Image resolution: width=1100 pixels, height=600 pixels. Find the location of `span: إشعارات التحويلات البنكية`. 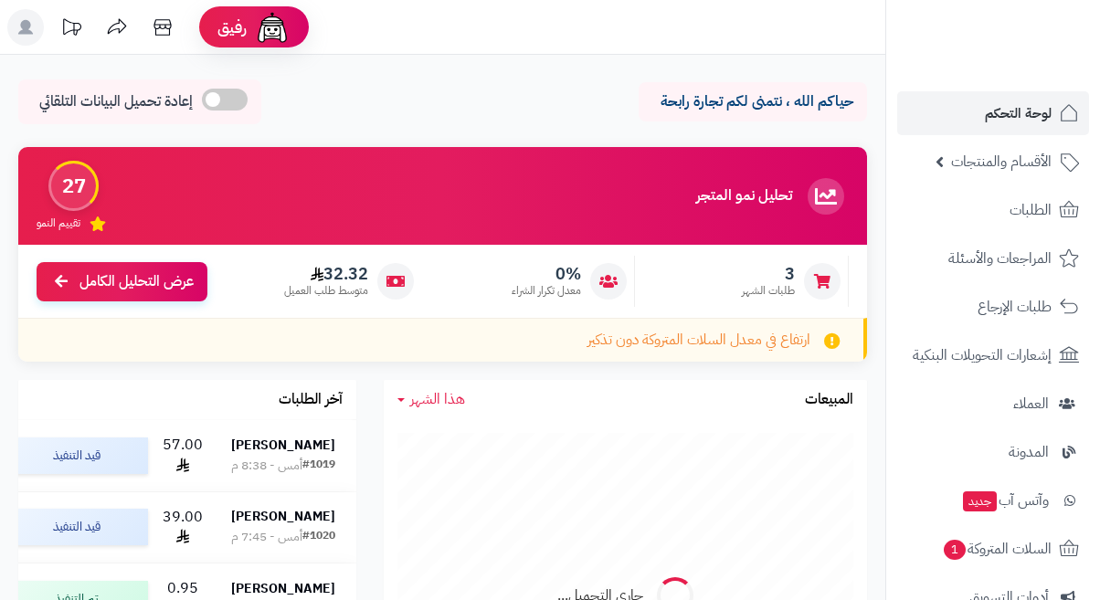

span: إشعارات التحويلات البنكية is located at coordinates (982, 356).